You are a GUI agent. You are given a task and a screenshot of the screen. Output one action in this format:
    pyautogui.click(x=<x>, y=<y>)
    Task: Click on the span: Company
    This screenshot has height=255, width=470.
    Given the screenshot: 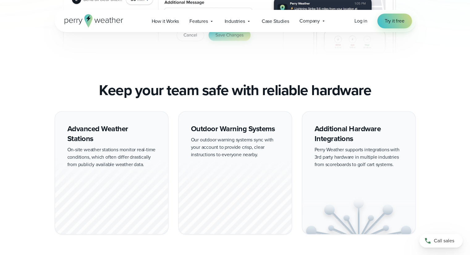 What is the action you would take?
    pyautogui.click(x=309, y=21)
    